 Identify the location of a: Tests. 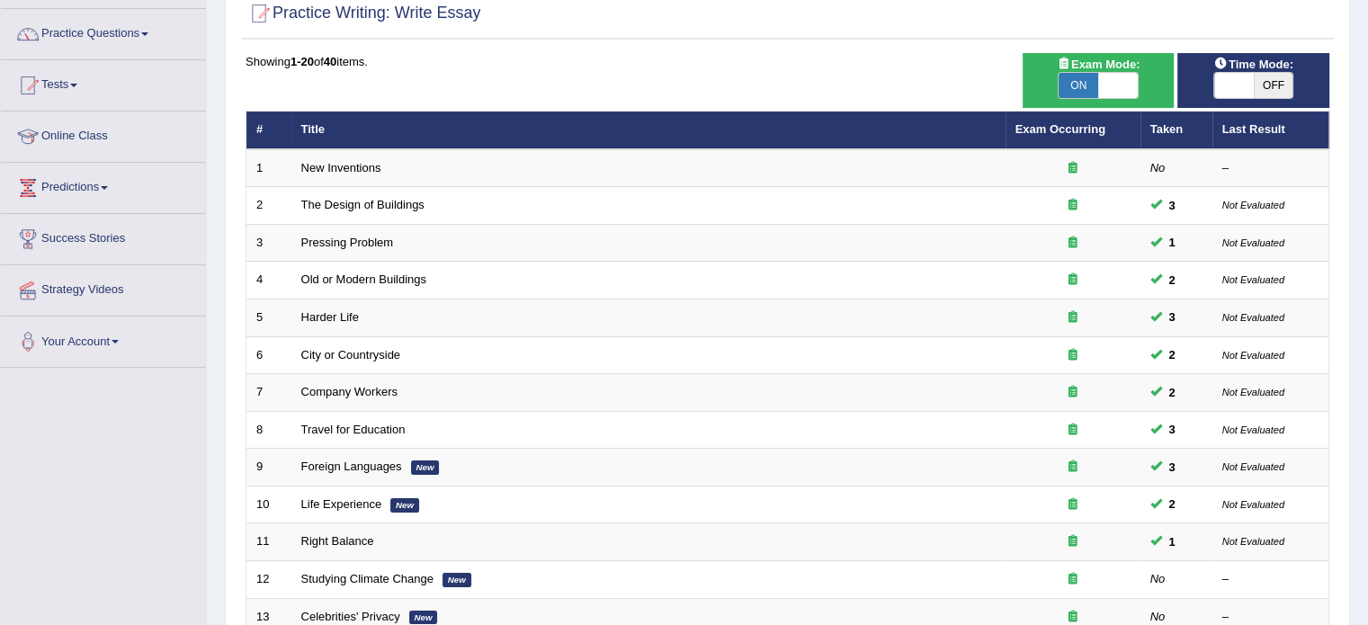
(103, 83).